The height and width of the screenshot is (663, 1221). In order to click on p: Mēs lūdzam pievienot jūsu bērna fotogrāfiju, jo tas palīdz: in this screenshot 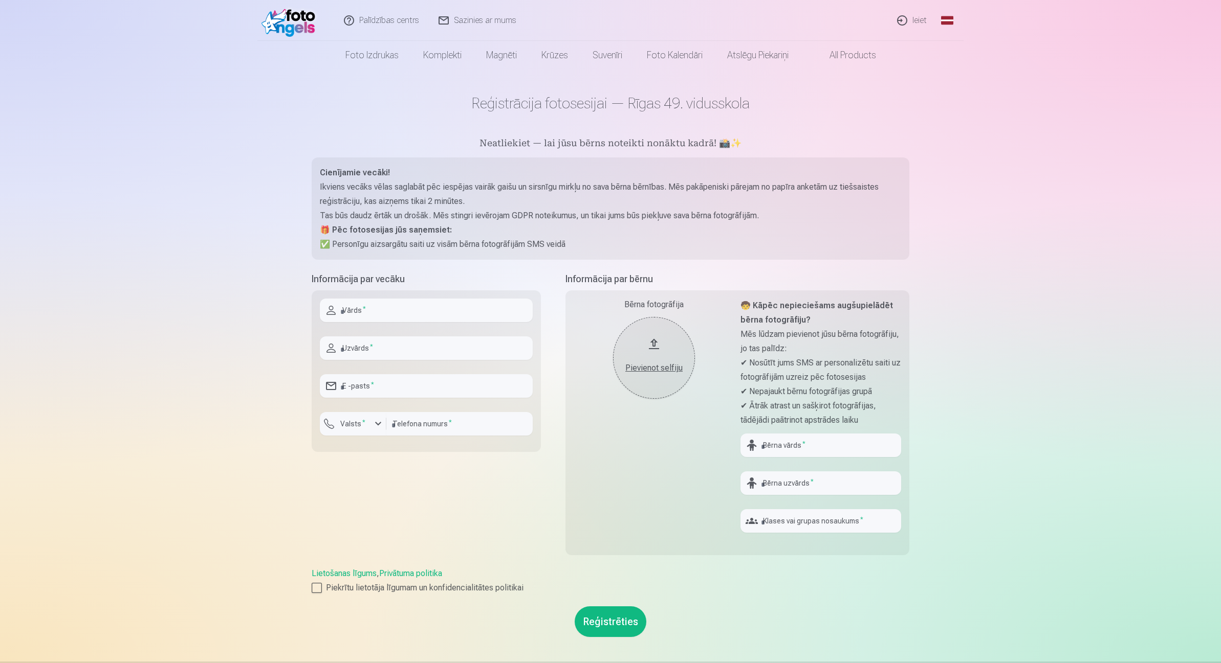, I will do `click(821, 342)`.